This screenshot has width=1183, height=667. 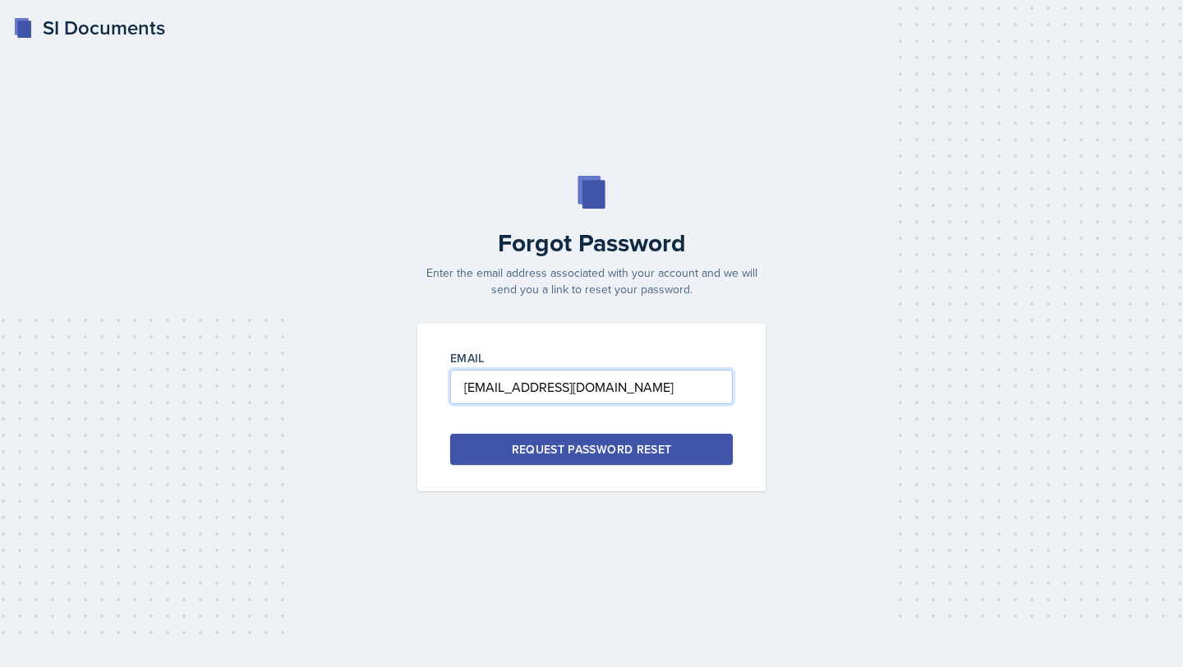 I want to click on a: SI Documents, so click(x=89, y=28).